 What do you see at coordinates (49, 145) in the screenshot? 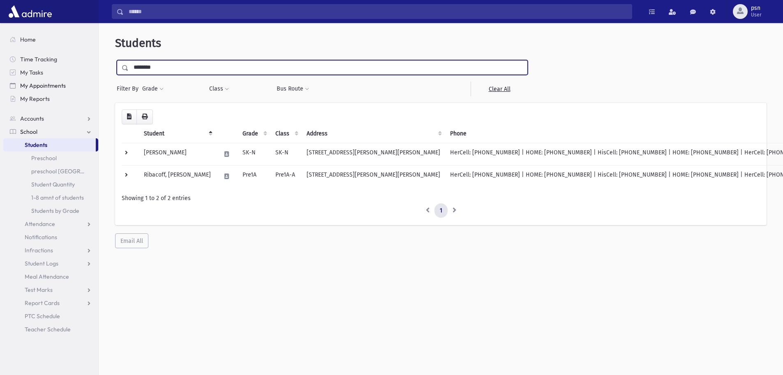
I see `a: Students` at bounding box center [49, 145].